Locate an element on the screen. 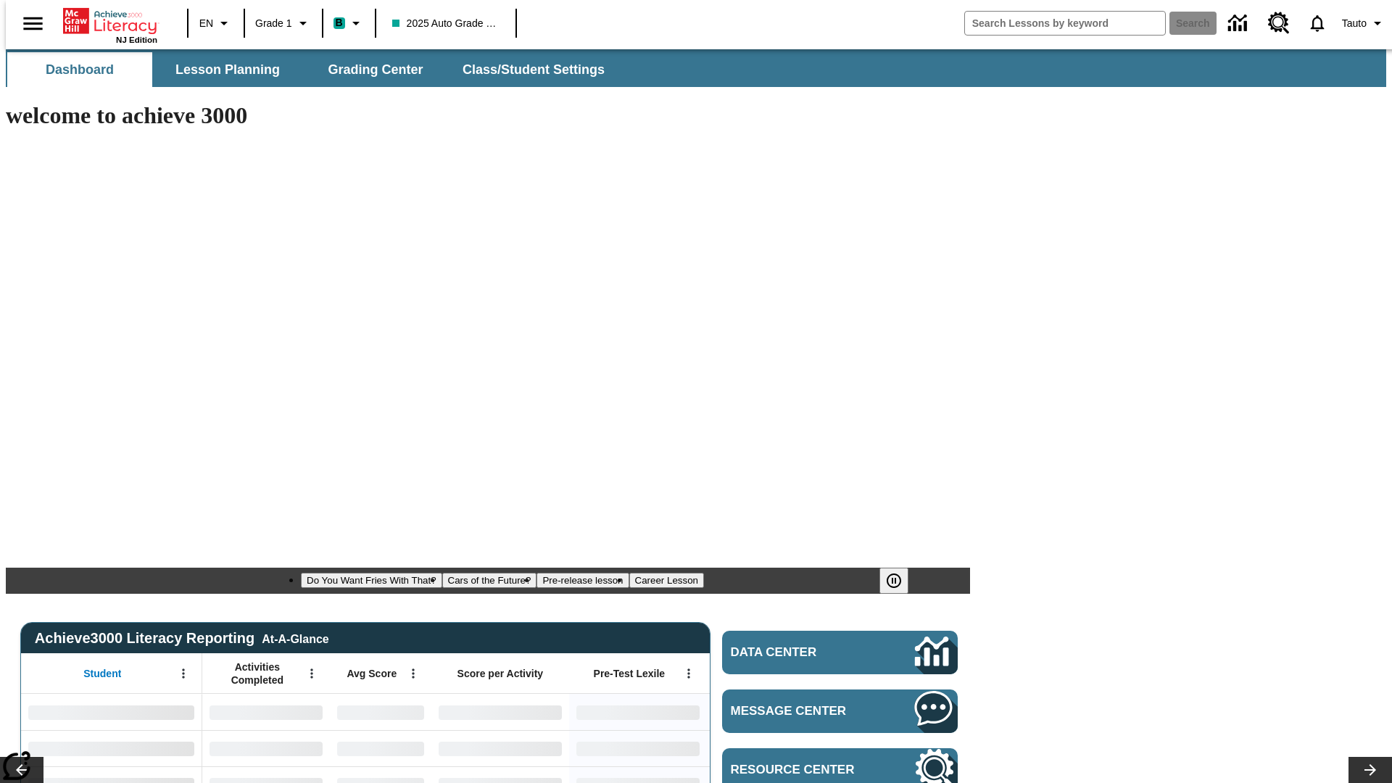 The image size is (1392, 783). span: Lesson Planning is located at coordinates (228, 70).